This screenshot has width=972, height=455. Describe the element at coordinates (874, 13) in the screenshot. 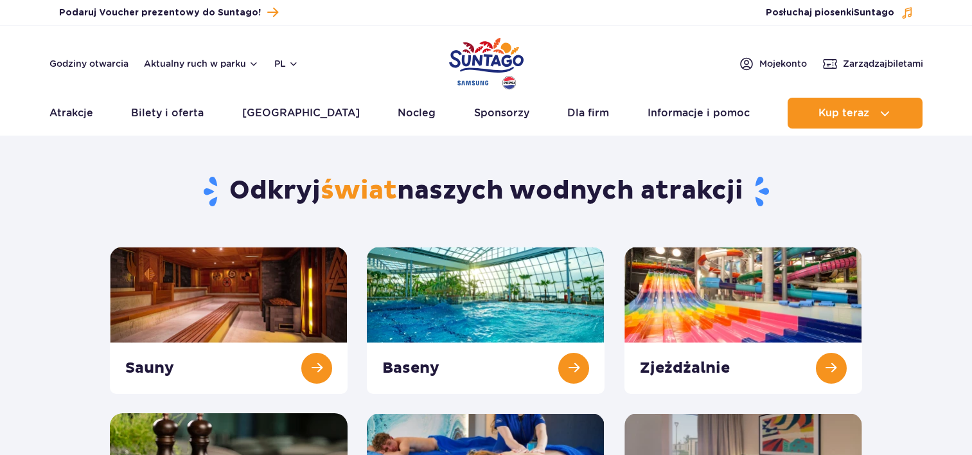

I see `span: Suntago` at that location.